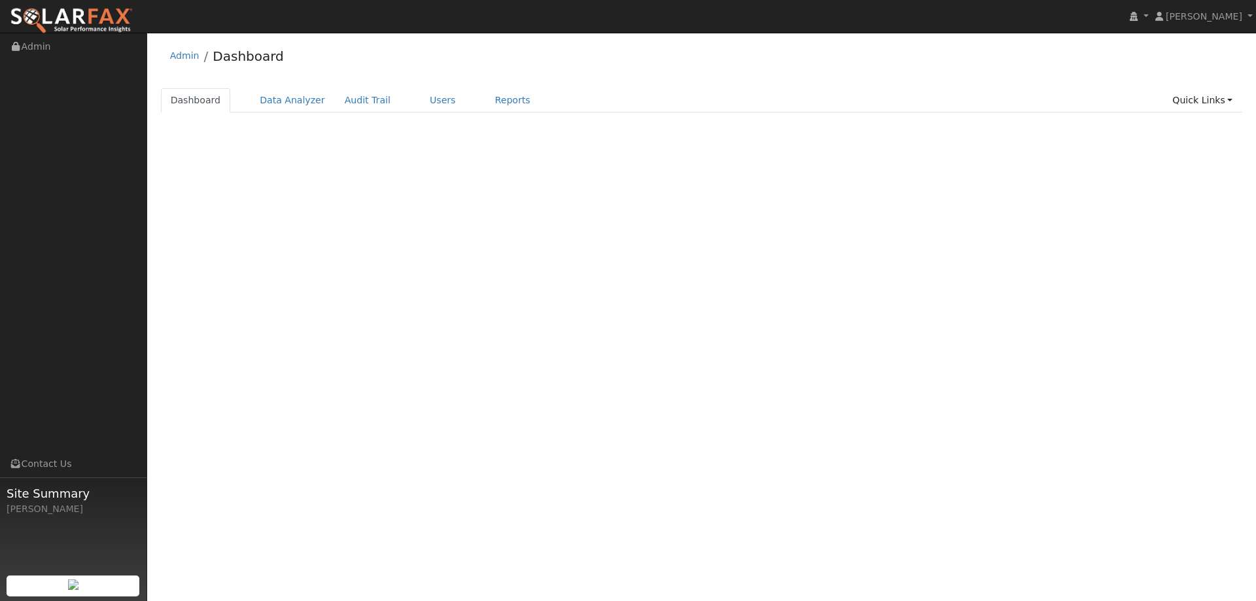  What do you see at coordinates (71, 21) in the screenshot?
I see `img: SolarFax` at bounding box center [71, 21].